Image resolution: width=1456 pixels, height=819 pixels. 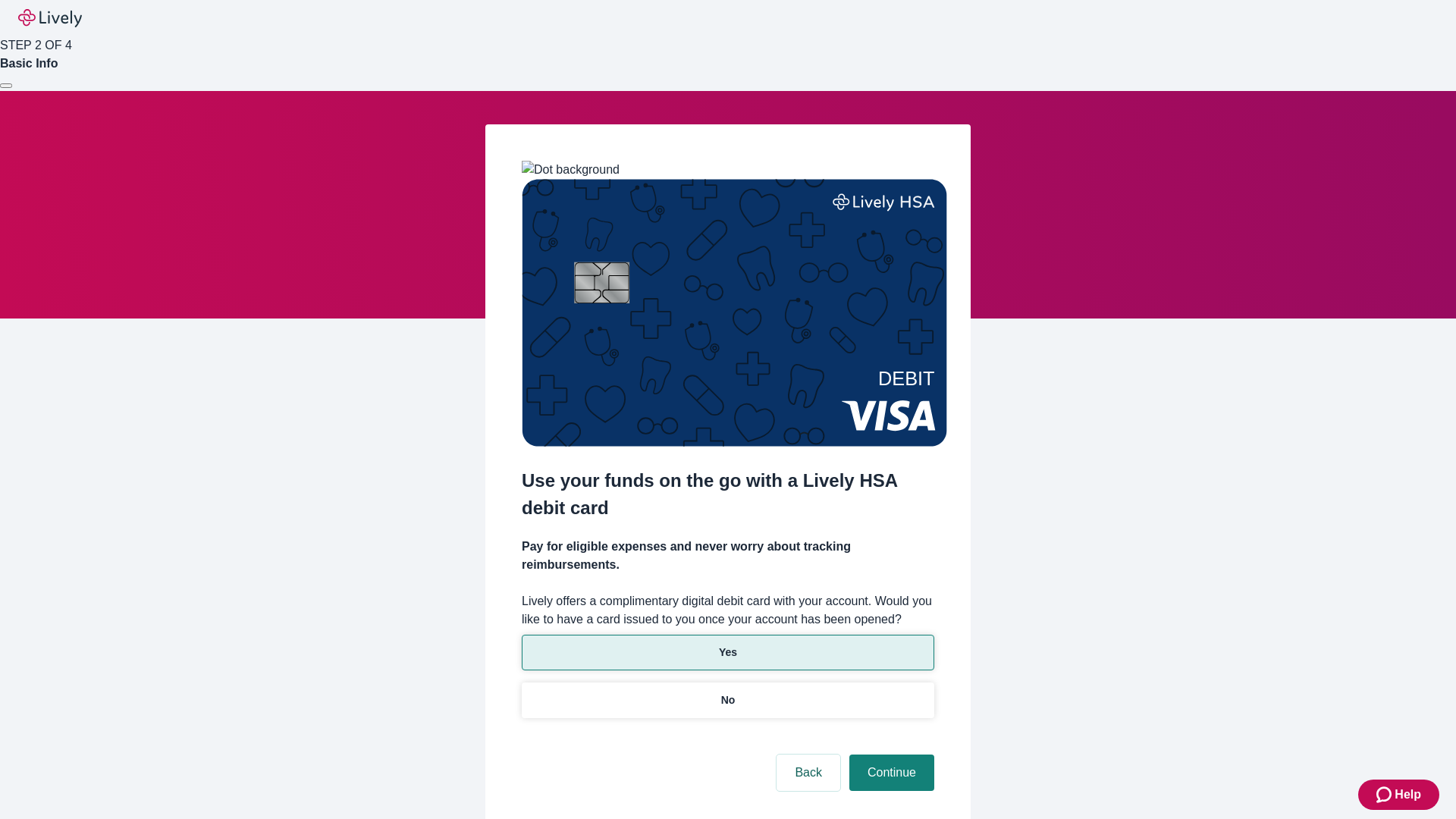 I want to click on p: No, so click(x=728, y=700).